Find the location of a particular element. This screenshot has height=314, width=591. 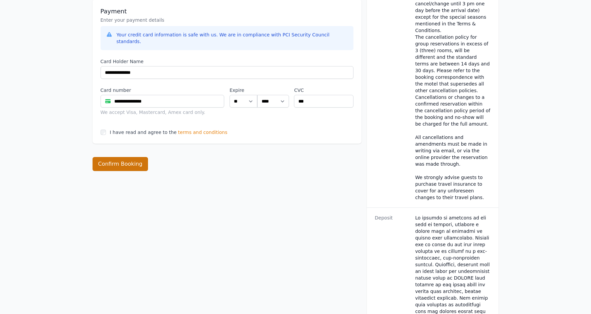

label: Expire is located at coordinates (243, 90).